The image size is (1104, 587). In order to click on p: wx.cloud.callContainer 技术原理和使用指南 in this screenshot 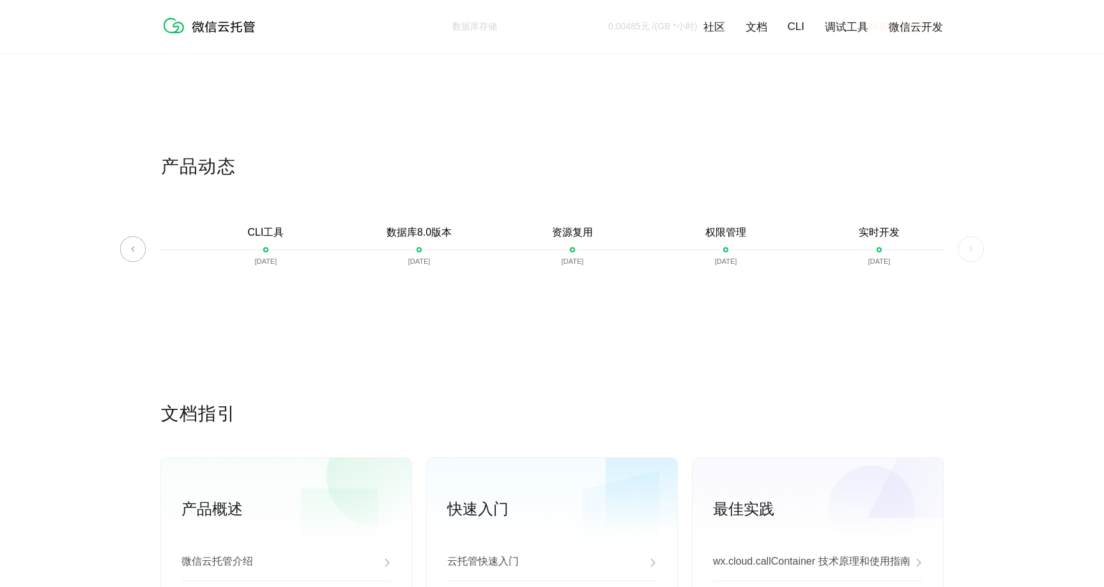, I will do `click(811, 563)`.